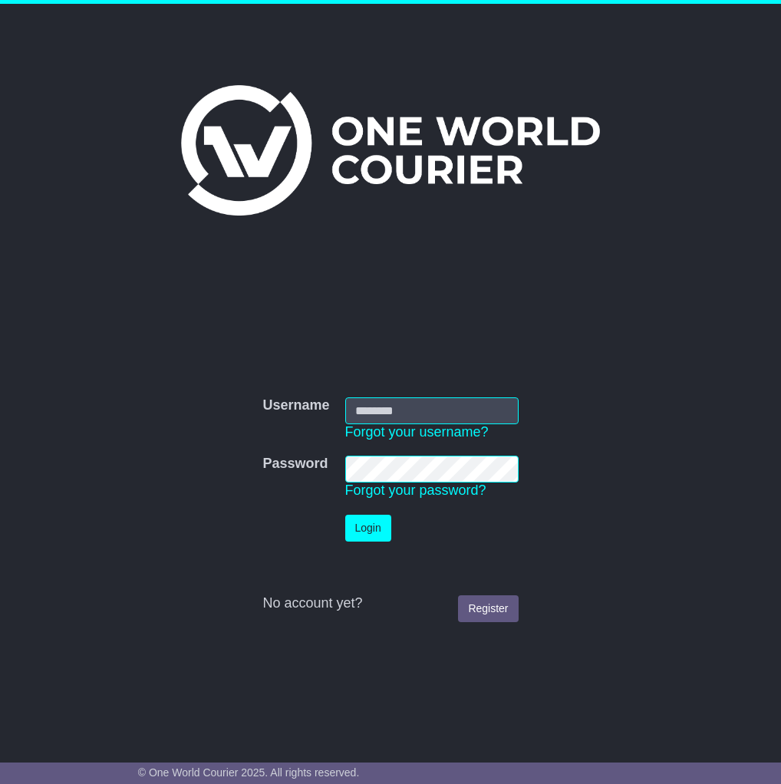 Image resolution: width=781 pixels, height=784 pixels. I want to click on span: © One World Courier 2025. All rights reserved., so click(249, 773).